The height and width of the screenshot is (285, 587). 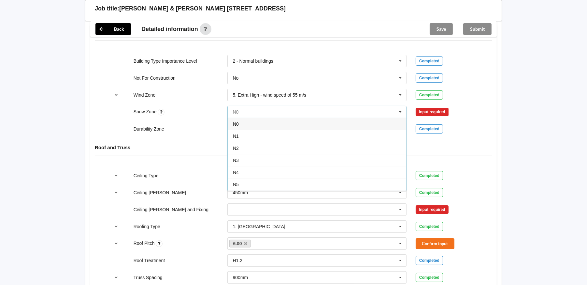 What do you see at coordinates (146, 111) in the screenshot?
I see `label: Snow Zone` at bounding box center [146, 111].